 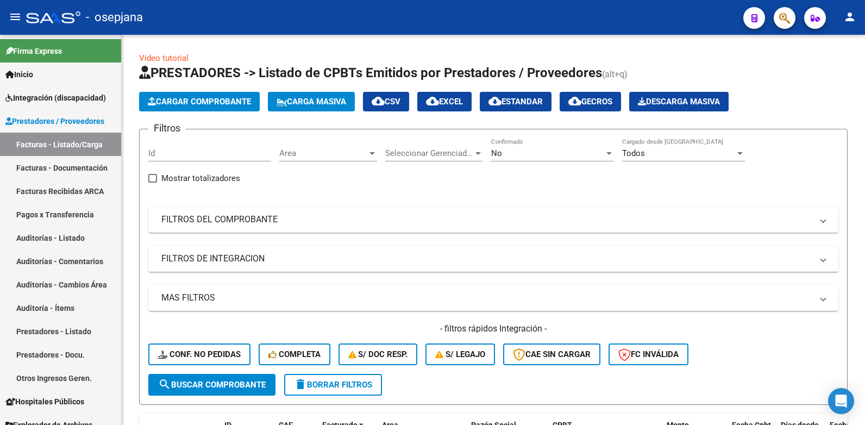 What do you see at coordinates (15, 17) in the screenshot?
I see `mat-icon: menu` at bounding box center [15, 17].